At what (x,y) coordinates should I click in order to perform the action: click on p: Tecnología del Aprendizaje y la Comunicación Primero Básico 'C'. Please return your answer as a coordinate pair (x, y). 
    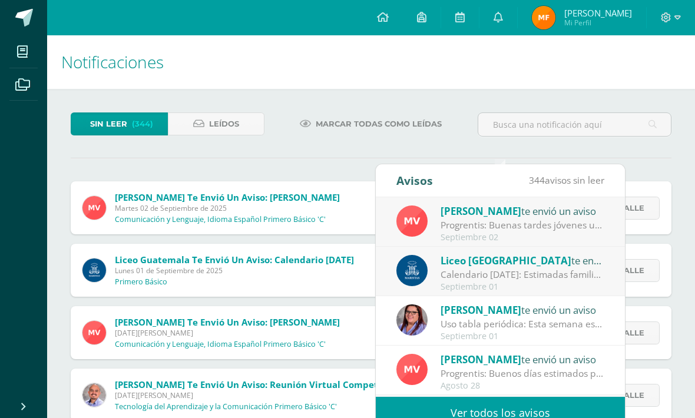
    Looking at the image, I should click on (226, 407).